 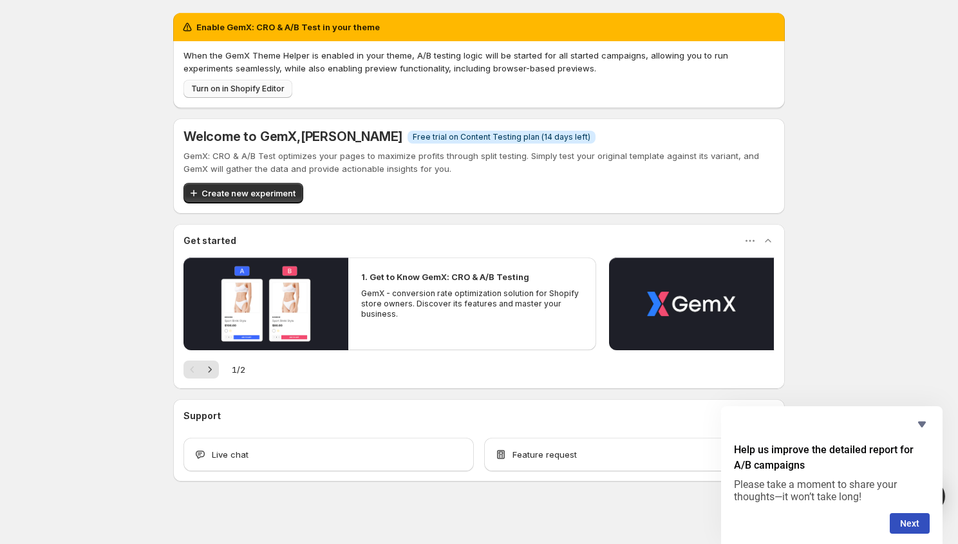 I want to click on nav: Pagination, so click(x=201, y=369).